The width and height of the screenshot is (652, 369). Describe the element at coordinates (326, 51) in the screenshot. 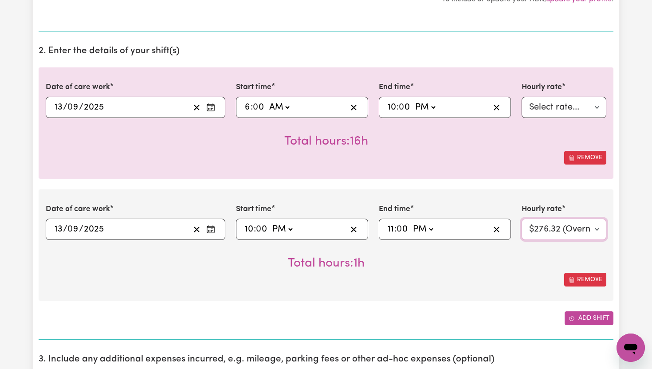

I see `h2: 2. Enter the details of your shift(s)` at that location.